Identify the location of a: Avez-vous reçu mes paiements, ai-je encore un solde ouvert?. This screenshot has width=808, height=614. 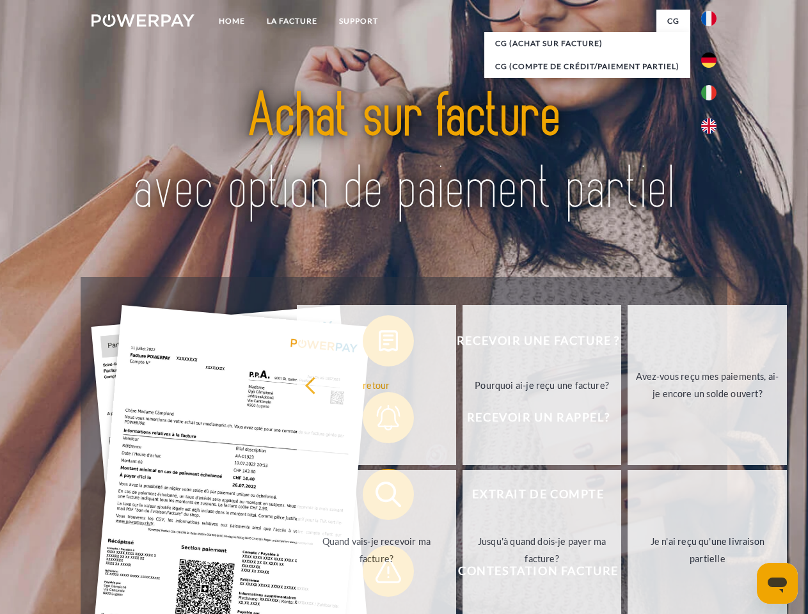
(707, 385).